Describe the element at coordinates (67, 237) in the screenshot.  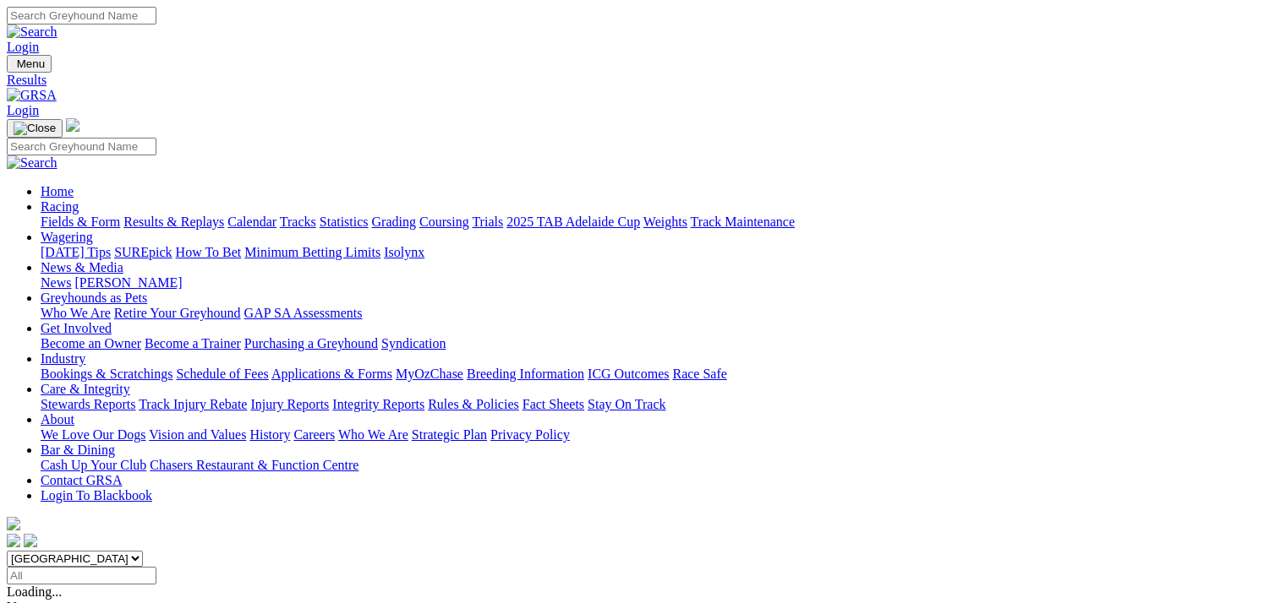
I see `a: Wagering` at that location.